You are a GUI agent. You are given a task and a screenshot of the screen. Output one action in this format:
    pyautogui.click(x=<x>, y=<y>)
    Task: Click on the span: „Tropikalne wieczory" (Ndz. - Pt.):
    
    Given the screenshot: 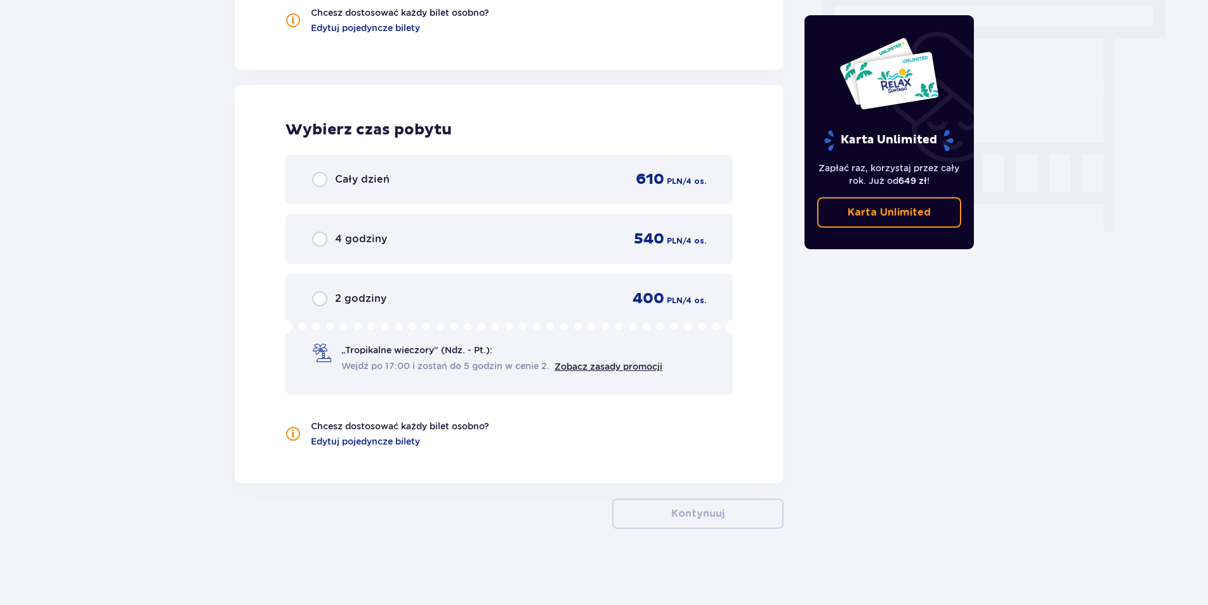 What is the action you would take?
    pyautogui.click(x=417, y=350)
    